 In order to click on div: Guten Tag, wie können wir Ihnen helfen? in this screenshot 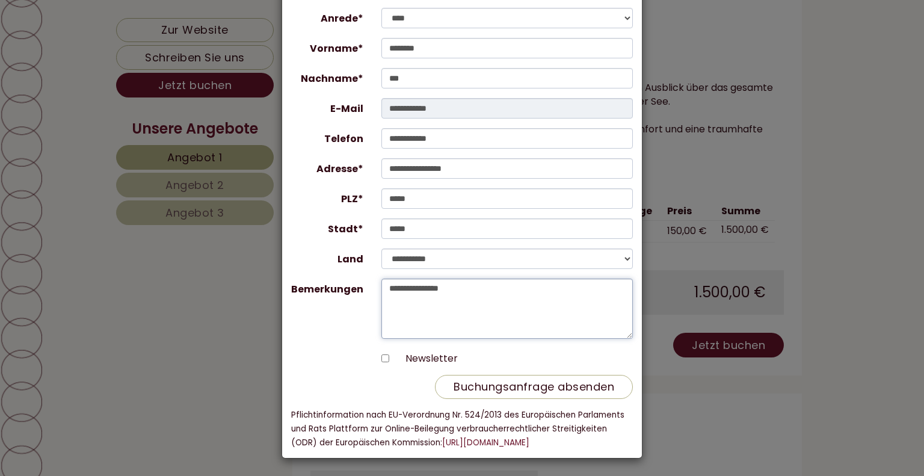, I will do `click(112, 53)`.